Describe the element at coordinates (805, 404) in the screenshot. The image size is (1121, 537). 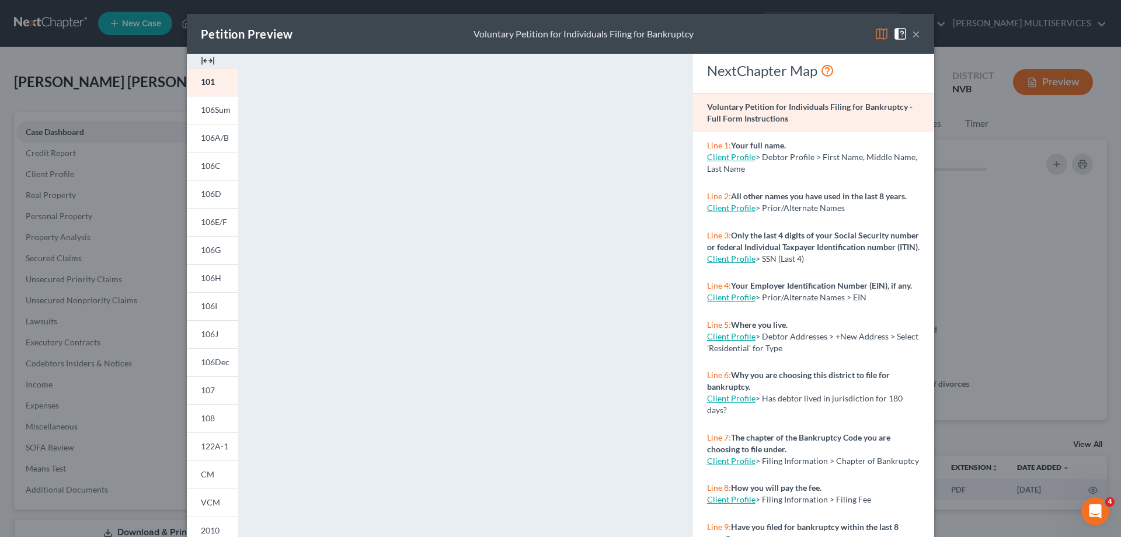
I see `span: > Has debtor lived in jurisdiction for 180 days?` at that location.